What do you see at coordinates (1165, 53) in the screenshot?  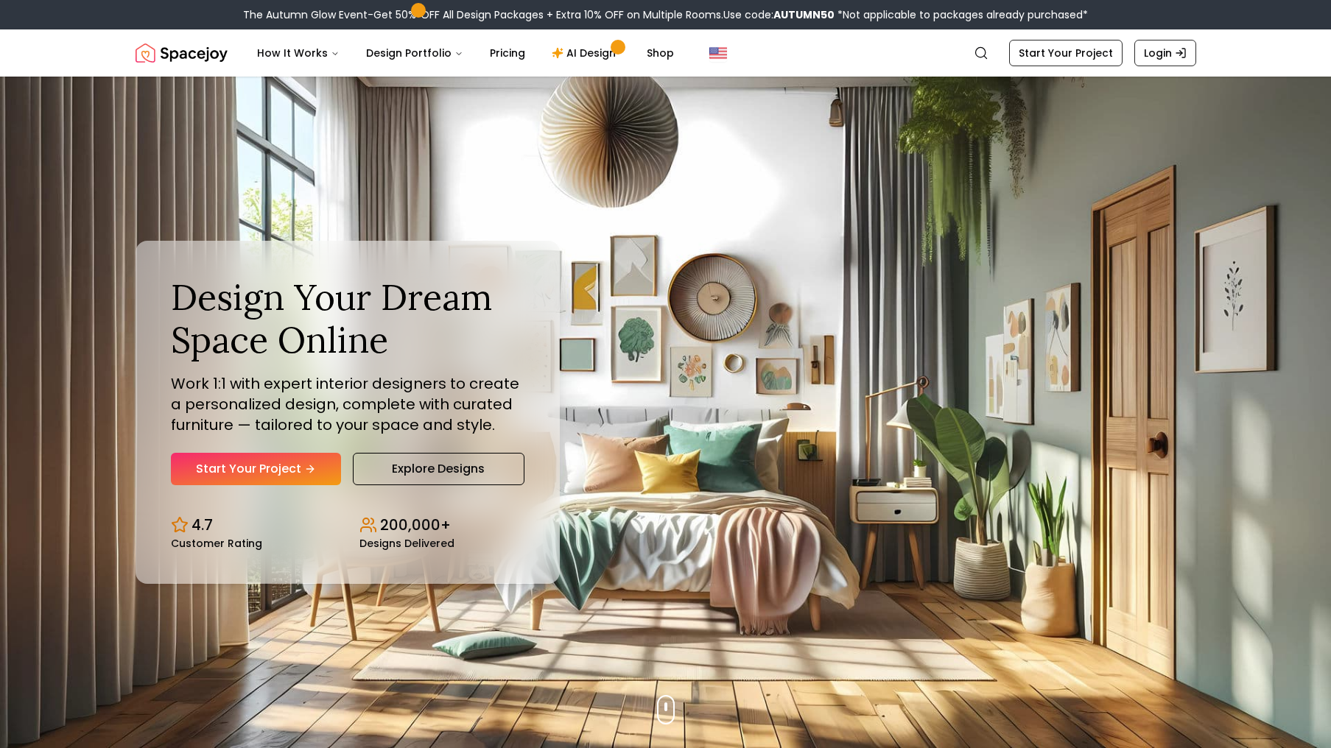 I see `a: Login` at bounding box center [1165, 53].